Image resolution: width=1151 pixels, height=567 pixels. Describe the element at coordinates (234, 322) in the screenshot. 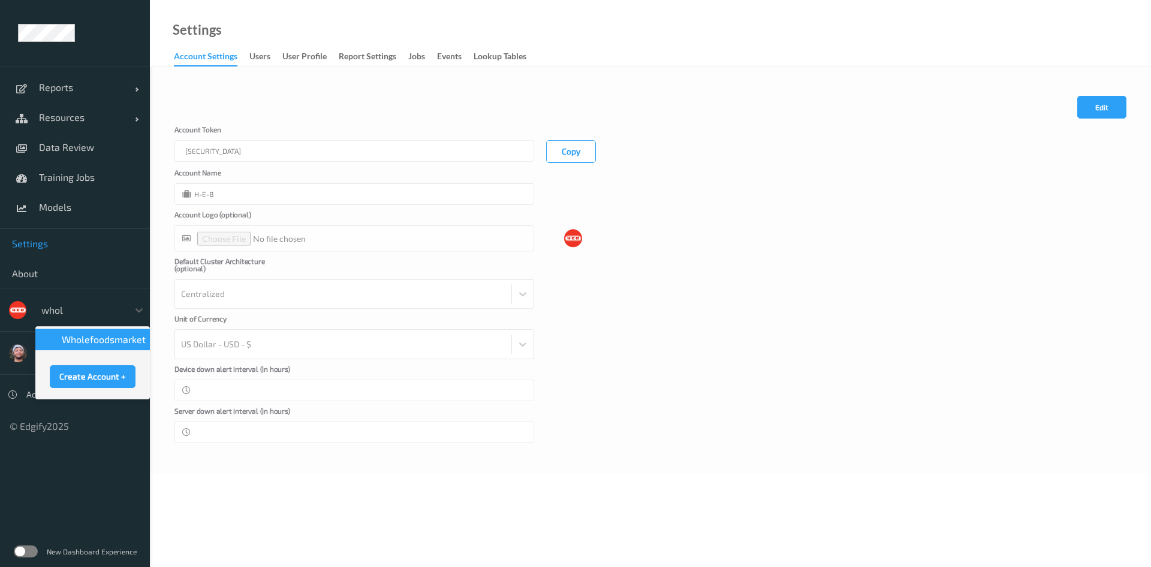

I see `label: Unit of Currency` at that location.